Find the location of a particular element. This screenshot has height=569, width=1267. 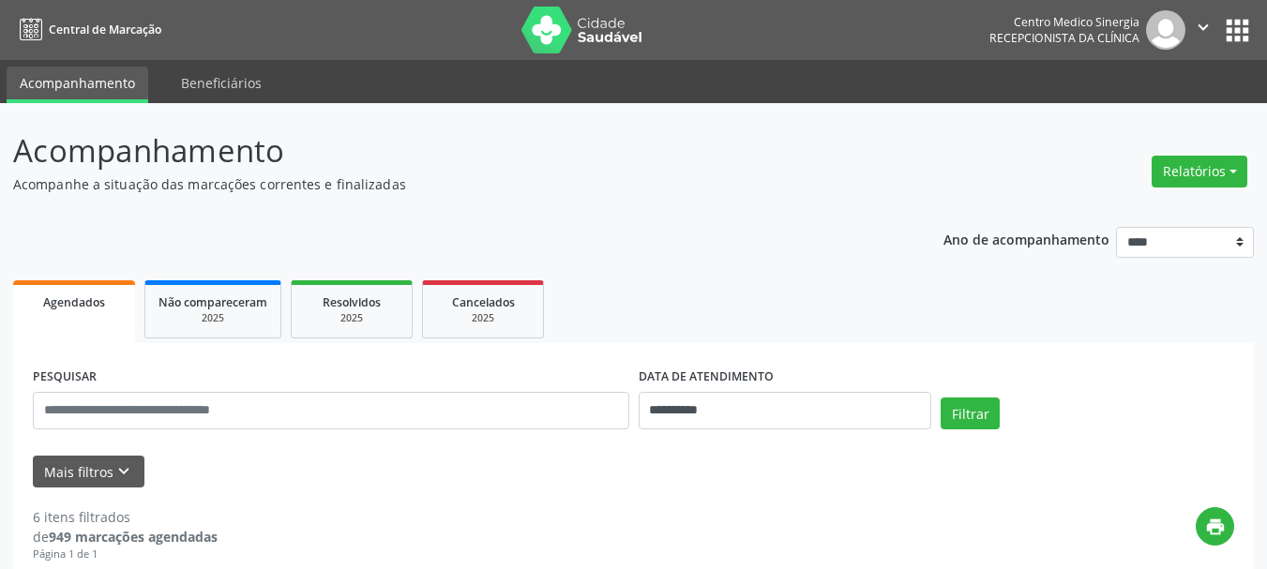

span: Central de Marcação is located at coordinates (105, 29).